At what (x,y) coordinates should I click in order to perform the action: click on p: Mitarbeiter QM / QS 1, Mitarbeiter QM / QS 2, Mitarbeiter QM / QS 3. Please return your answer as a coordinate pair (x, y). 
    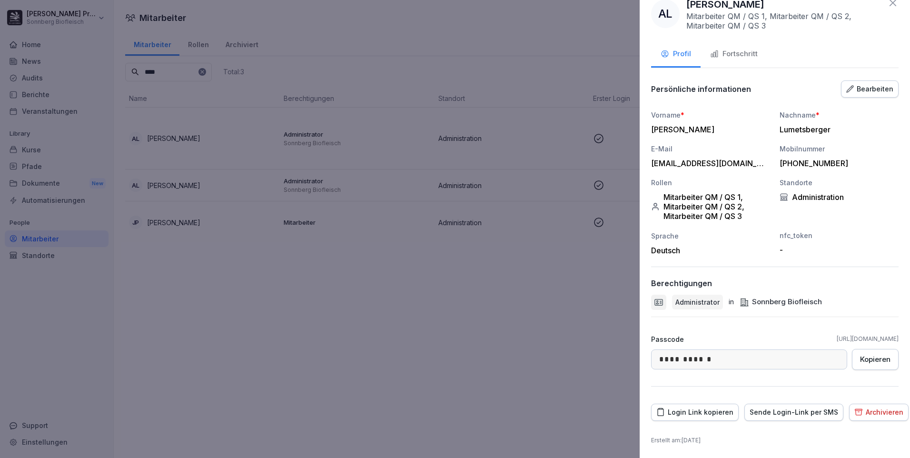
    Looking at the image, I should click on (784, 21).